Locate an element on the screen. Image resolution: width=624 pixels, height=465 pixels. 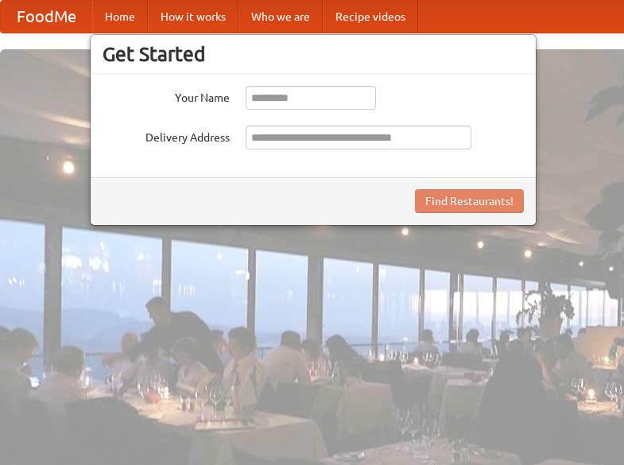
button: Find Restaurants! is located at coordinates (469, 201).